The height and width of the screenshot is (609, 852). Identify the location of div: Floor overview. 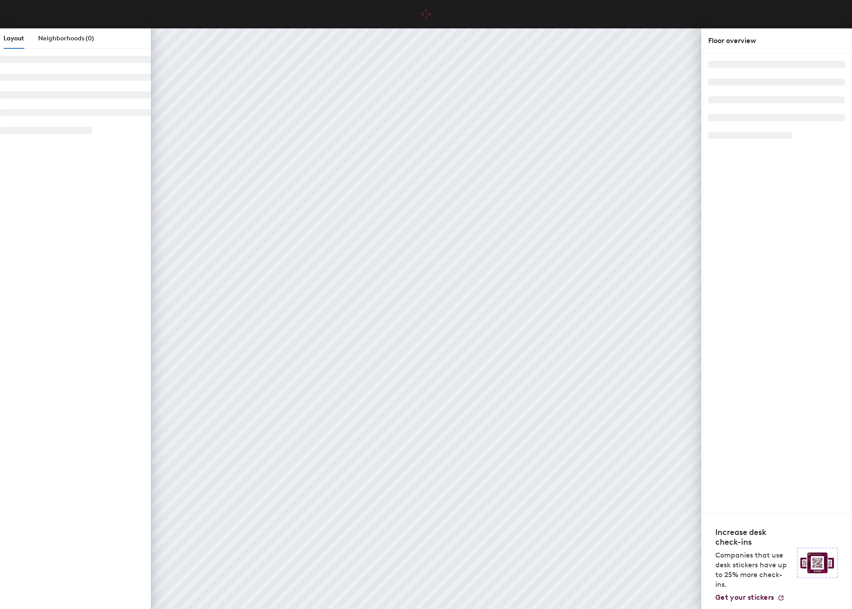
(776, 41).